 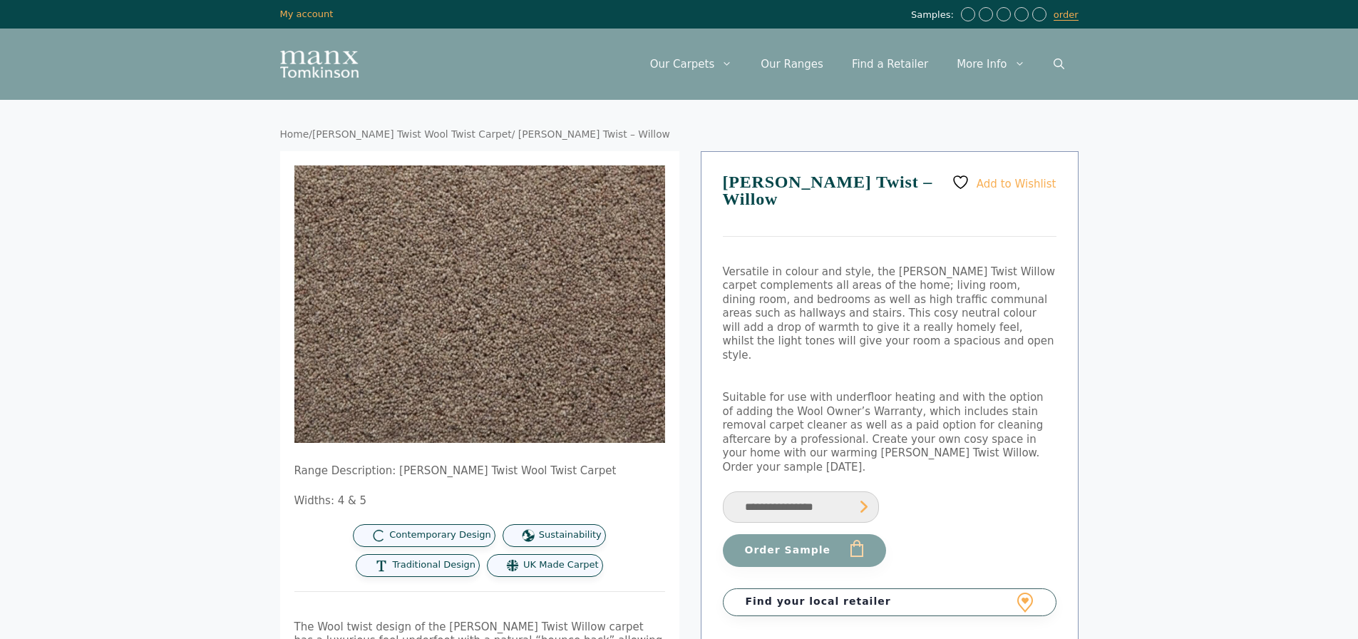 What do you see at coordinates (804, 550) in the screenshot?
I see `button: Order Sample` at bounding box center [804, 550].